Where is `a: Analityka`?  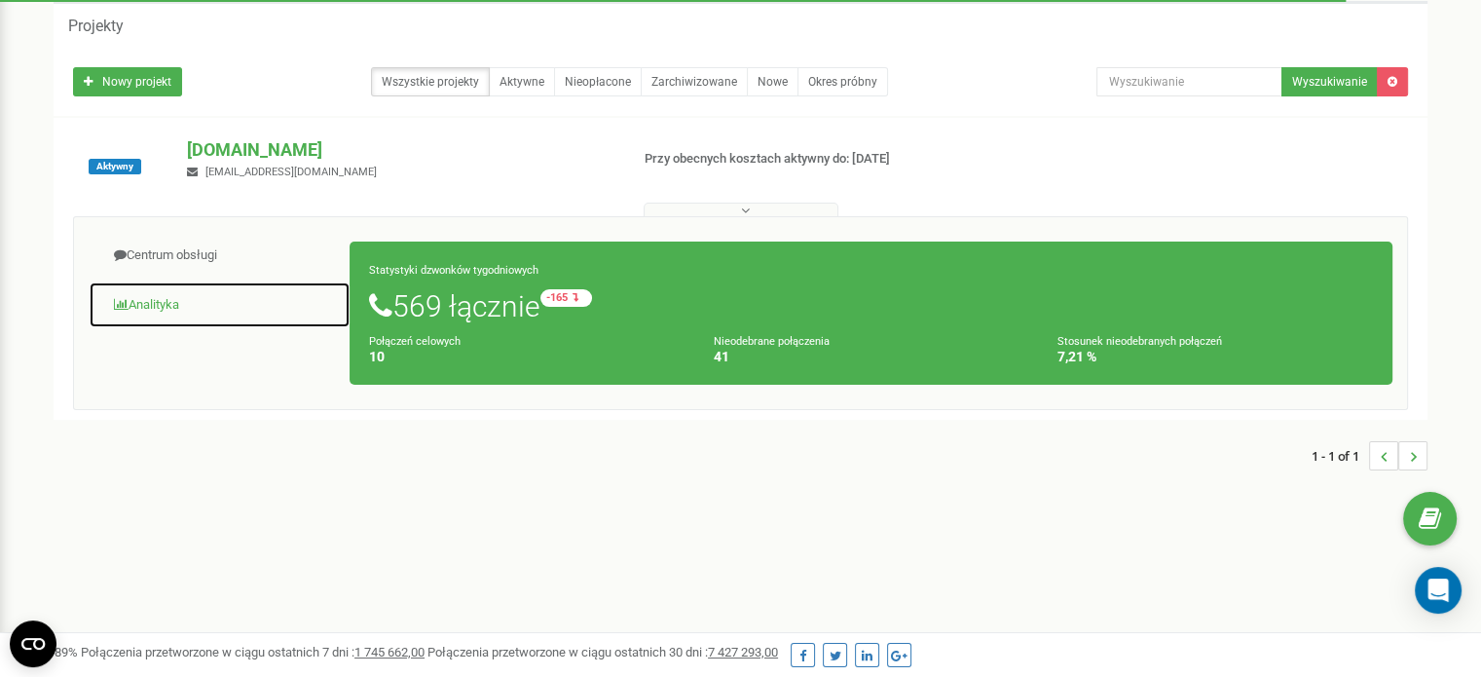 a: Analityka is located at coordinates (219, 305).